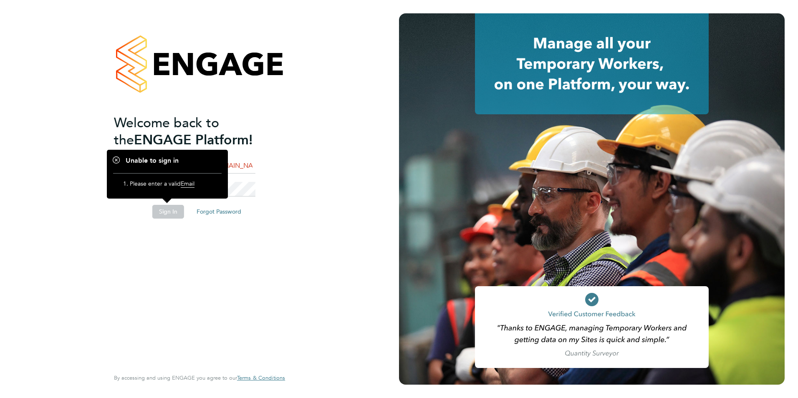 The image size is (798, 398). I want to click on span: By accessing and using ENGAGE you agree to our, so click(199, 378).